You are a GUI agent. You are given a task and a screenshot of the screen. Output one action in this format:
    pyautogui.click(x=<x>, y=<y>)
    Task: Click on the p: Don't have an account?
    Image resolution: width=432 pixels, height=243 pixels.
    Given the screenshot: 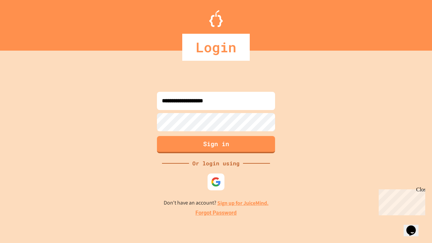 What is the action you would take?
    pyautogui.click(x=216, y=203)
    